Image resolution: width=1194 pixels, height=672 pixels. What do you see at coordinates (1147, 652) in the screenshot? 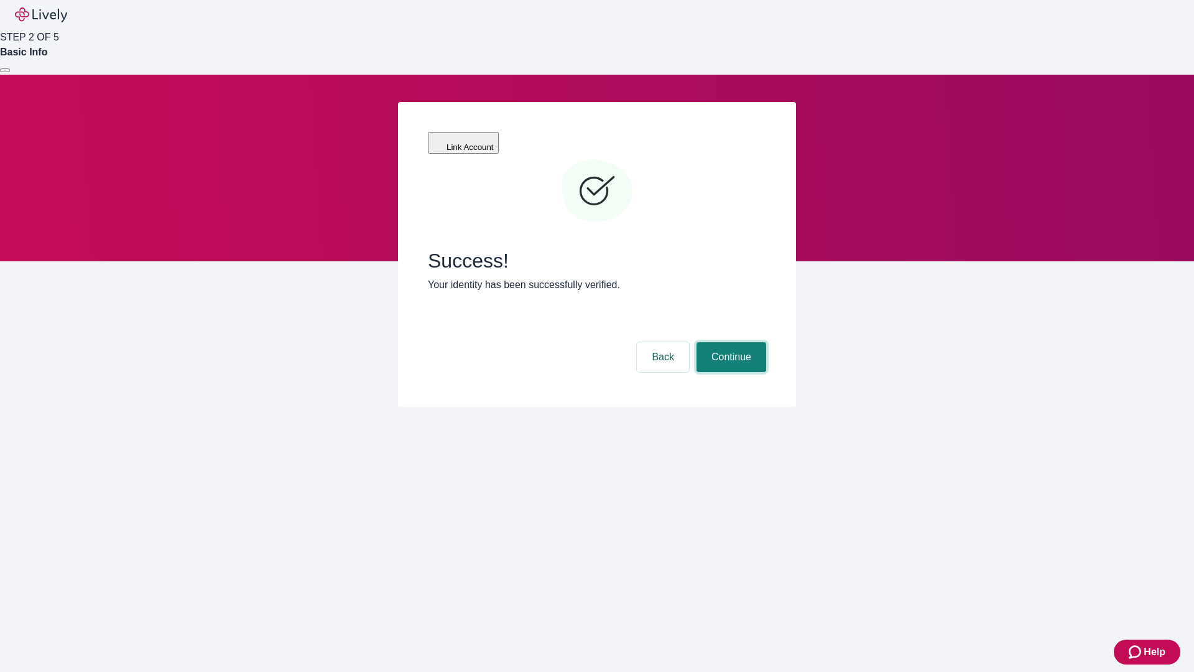
I see `button: Zendesk support iconHelp` at bounding box center [1147, 652].